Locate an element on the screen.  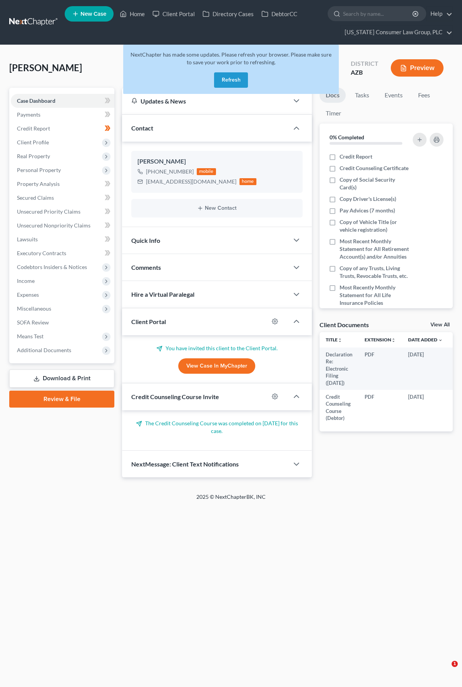
a: Review & File is located at coordinates (62, 399).